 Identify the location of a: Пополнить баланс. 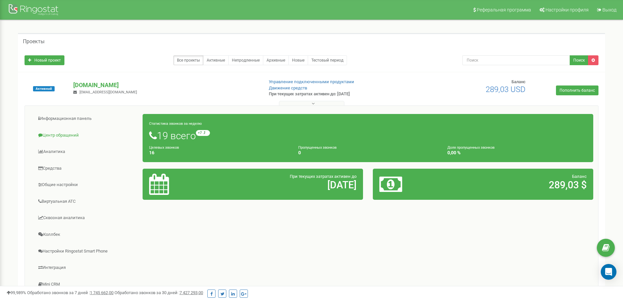
(578, 90).